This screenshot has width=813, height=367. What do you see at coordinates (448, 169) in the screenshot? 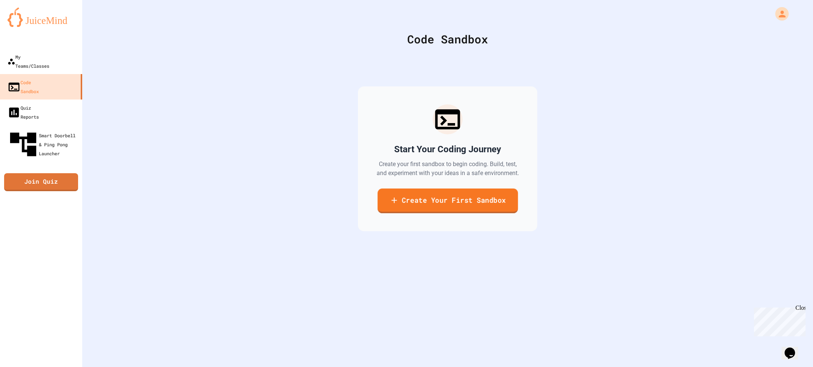
I see `p: Create your first sandbox to begin coding. Build, test, and experiment with your ideas in a safe ...` at bounding box center [448, 169].